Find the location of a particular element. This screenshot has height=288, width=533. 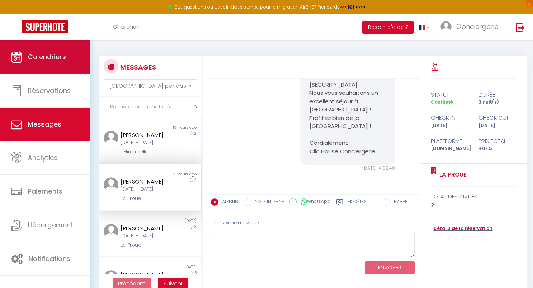

div: 21 hours ago is located at coordinates (175, 174).